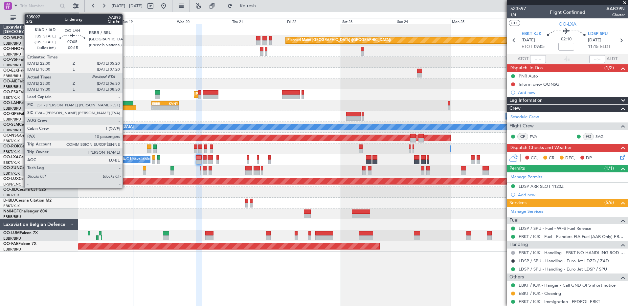 This screenshot has height=306, width=628. Describe the element at coordinates (11, 103) in the screenshot. I see `span: OO-LAH` at that location.